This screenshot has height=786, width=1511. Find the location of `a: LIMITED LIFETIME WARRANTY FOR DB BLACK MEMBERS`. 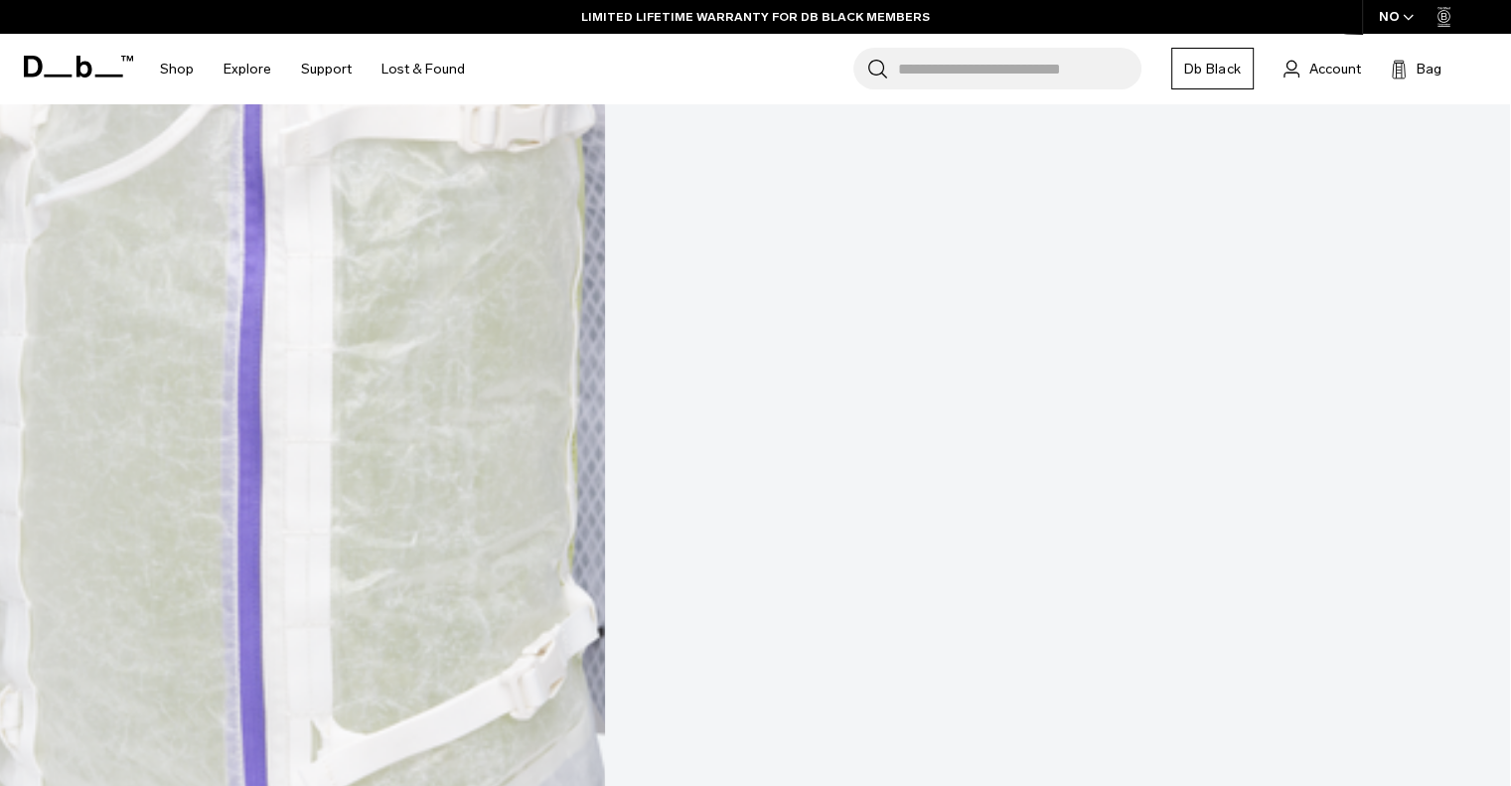

a: LIMITED LIFETIME WARRANTY FOR DB BLACK MEMBERS is located at coordinates (755, 17).